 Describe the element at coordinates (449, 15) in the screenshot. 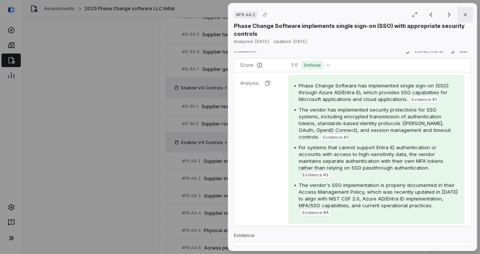

I see `button: Next result` at that location.